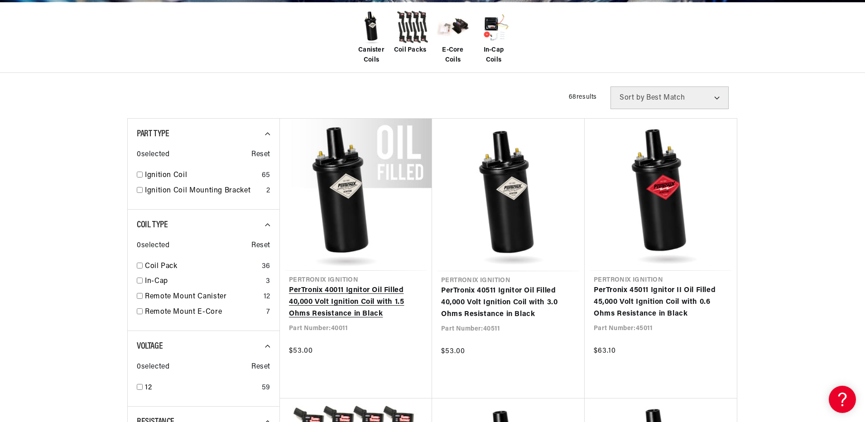 The height and width of the screenshot is (422, 865). What do you see at coordinates (371, 37) in the screenshot?
I see `a: Canister Coils Canister Coils` at bounding box center [371, 37].